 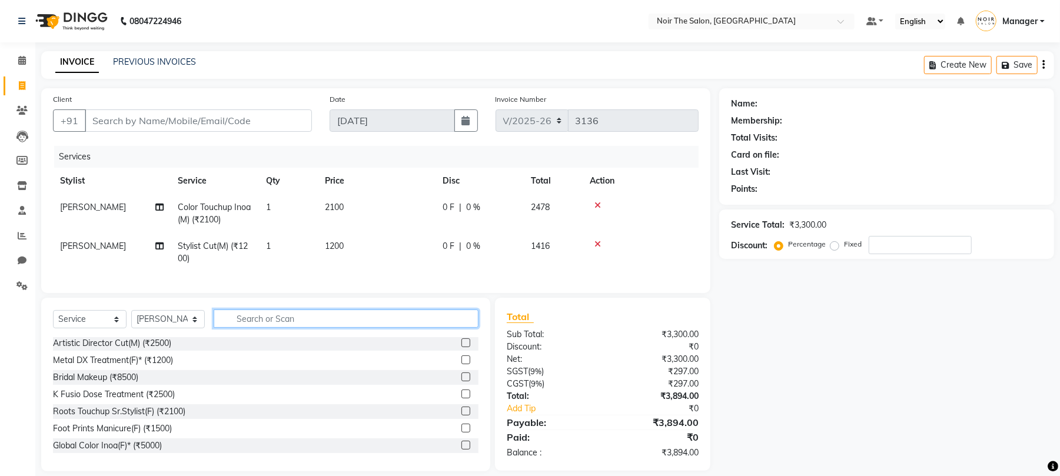 I want to click on th: Total, so click(x=553, y=181).